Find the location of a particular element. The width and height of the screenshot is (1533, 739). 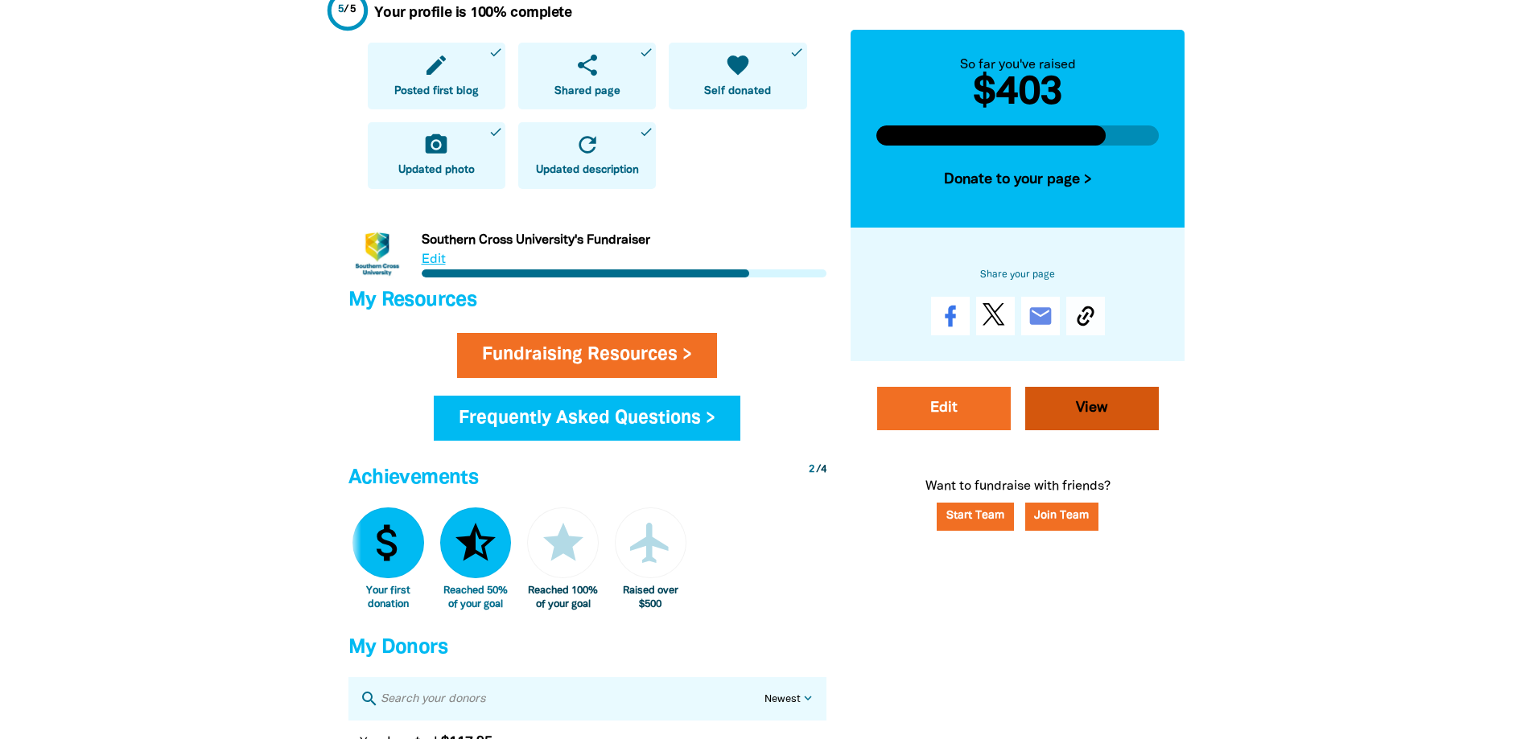

i: camera_alt is located at coordinates (436, 145).